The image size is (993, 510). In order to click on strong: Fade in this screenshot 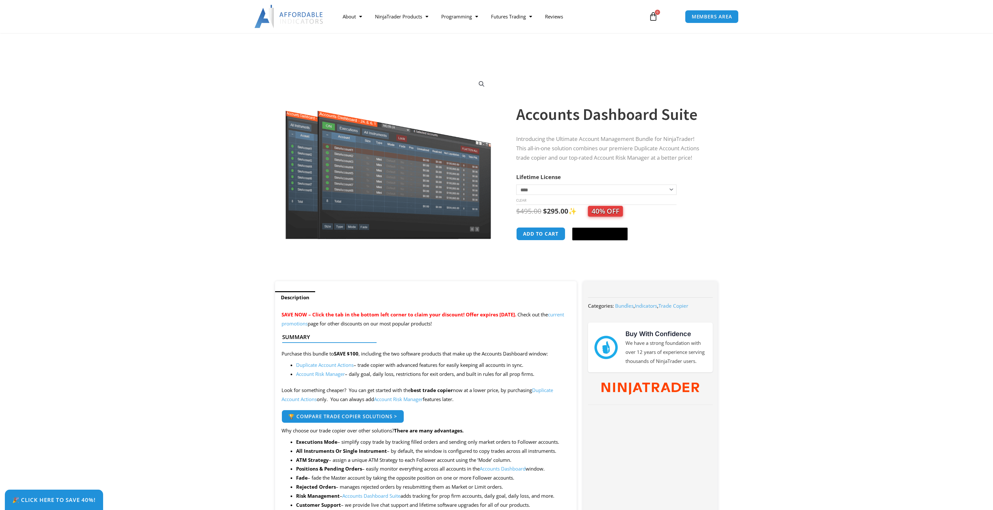, I will do `click(302, 478)`.